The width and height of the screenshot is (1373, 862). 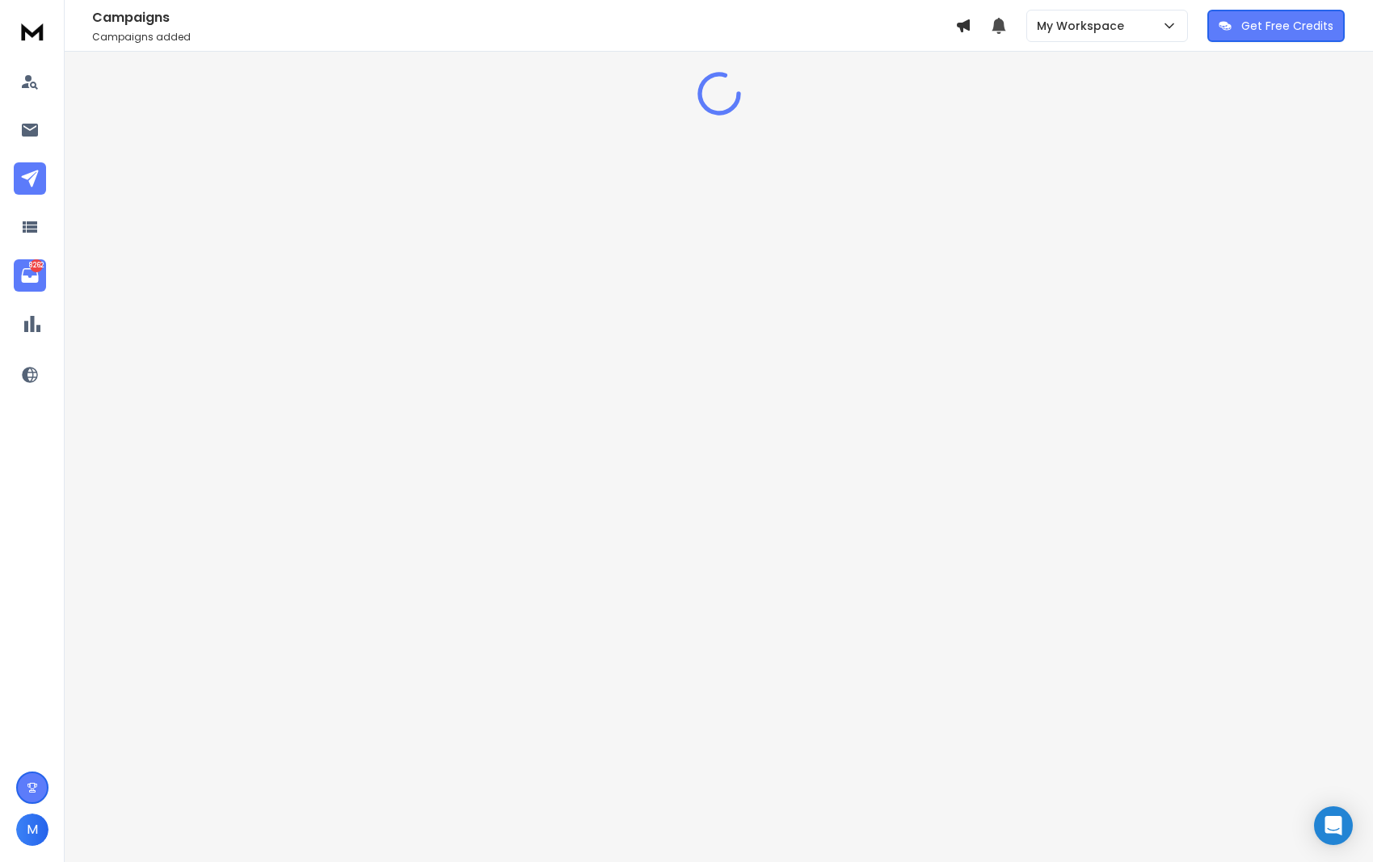 What do you see at coordinates (1276, 26) in the screenshot?
I see `button: Get Free Credits` at bounding box center [1276, 26].